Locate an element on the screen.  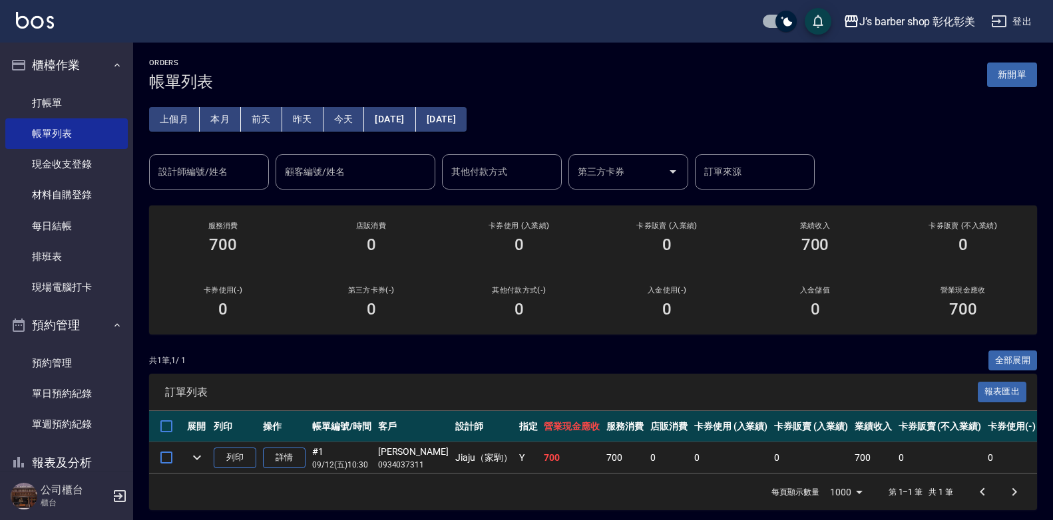
th: 店販消費 is located at coordinates (669, 427).